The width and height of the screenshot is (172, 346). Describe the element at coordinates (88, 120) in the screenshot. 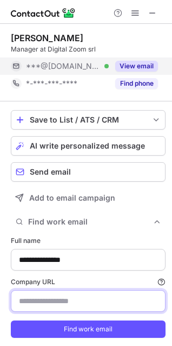

I see `button: save-profile-one-click` at that location.